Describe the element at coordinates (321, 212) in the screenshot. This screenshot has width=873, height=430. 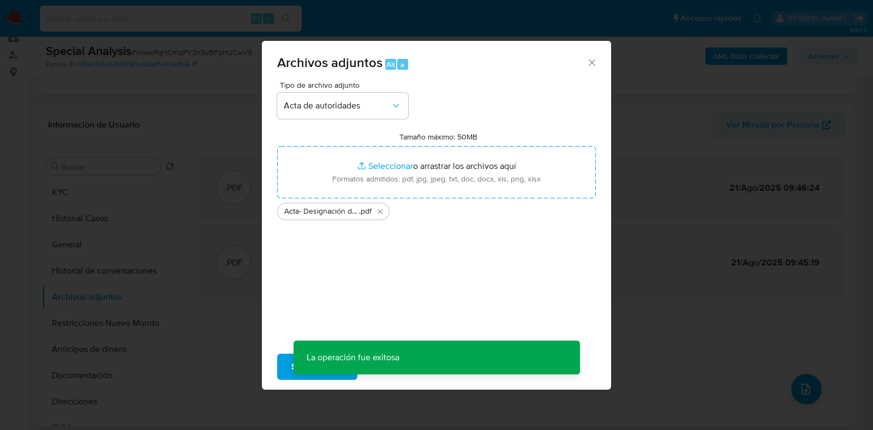
I see `span: Acta- Designación de autoridades` at that location.